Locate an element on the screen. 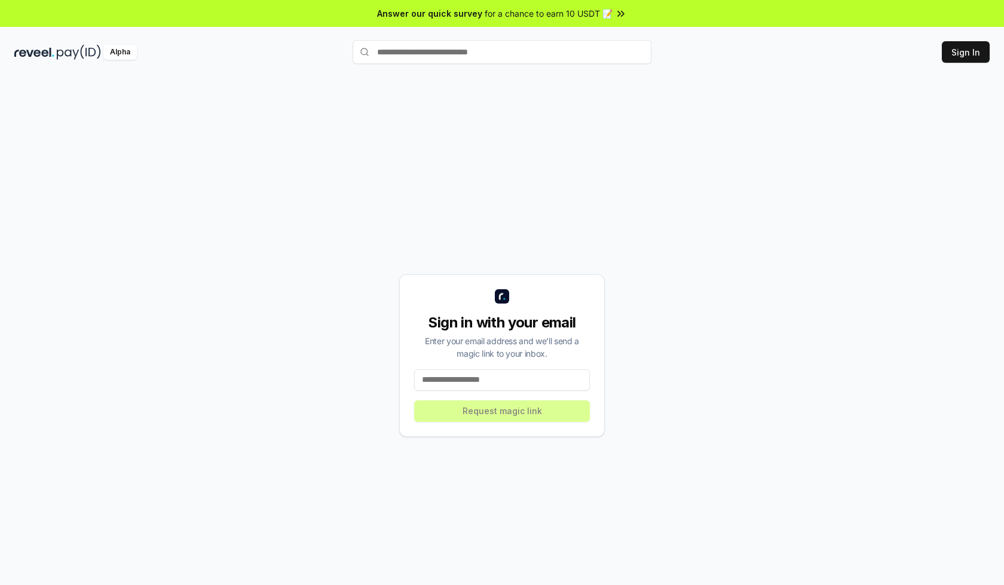 The image size is (1004, 585). div: Enter your email address and we’ll send a magic link to your inbox. is located at coordinates (502, 347).